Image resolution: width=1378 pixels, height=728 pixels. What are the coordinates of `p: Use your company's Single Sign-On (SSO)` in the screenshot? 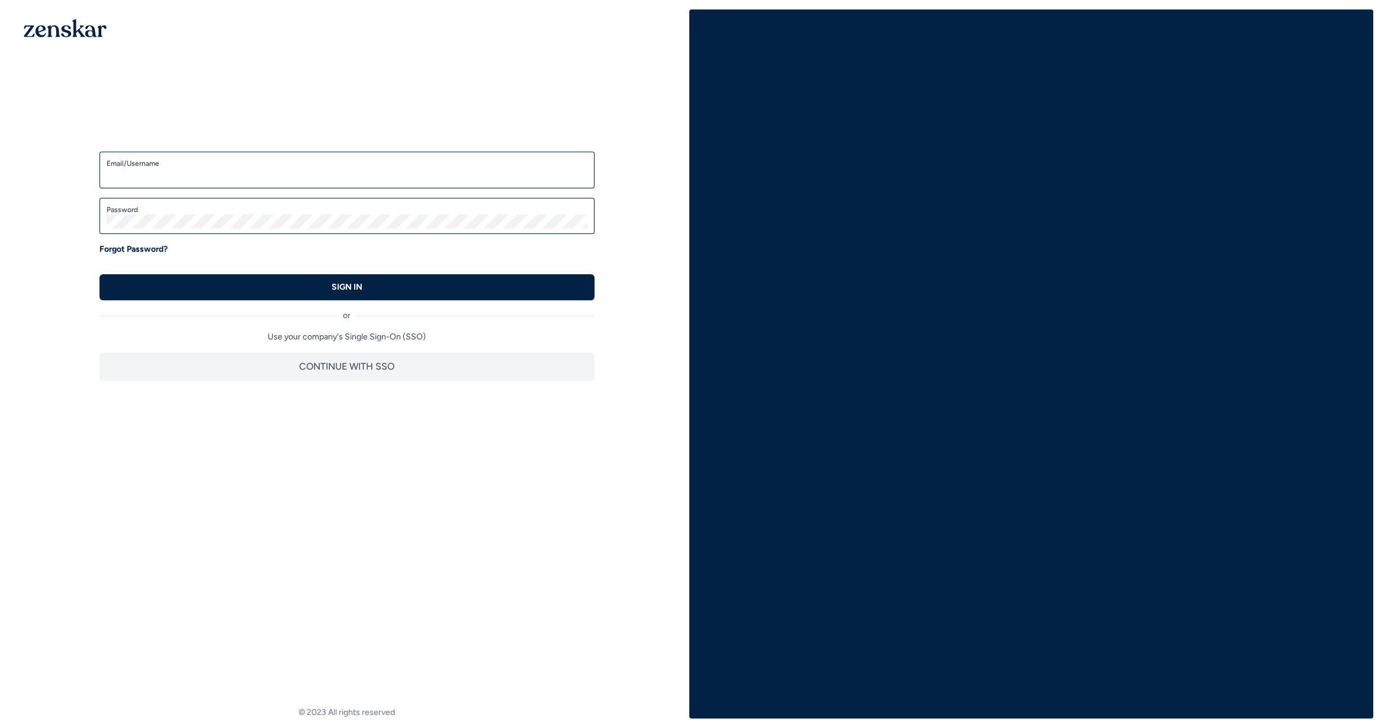 It's located at (347, 337).